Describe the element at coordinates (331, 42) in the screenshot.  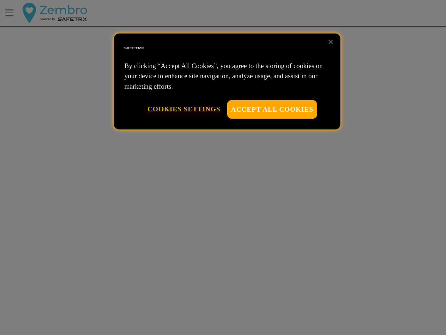
I see `button: Close` at that location.